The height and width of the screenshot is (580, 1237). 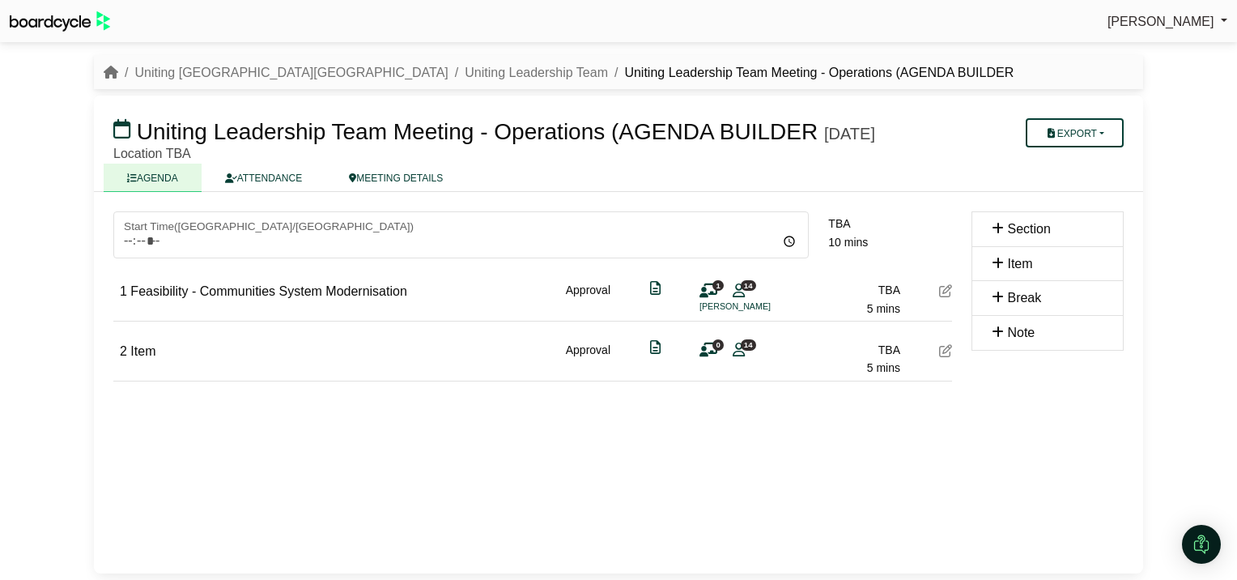 I want to click on nav: breadcrumb, so click(x=559, y=73).